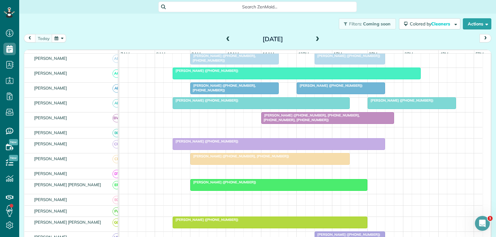 The height and width of the screenshot is (237, 496). Describe the element at coordinates (117, 144) in the screenshot. I see `span: CH` at that location.